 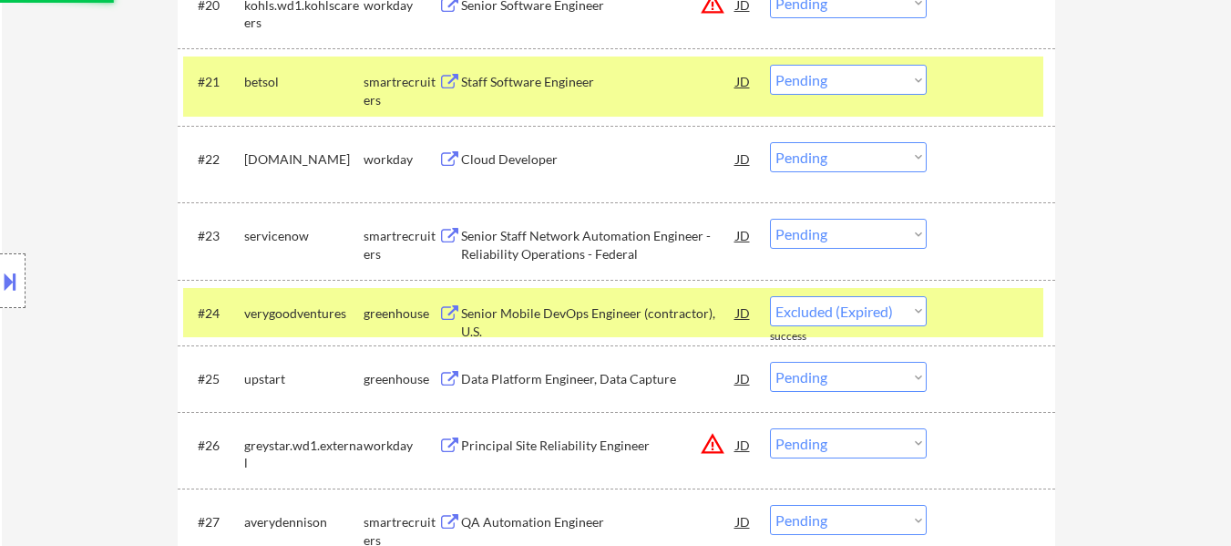 What do you see at coordinates (807, 336) in the screenshot?
I see `div: success` at bounding box center [807, 336].